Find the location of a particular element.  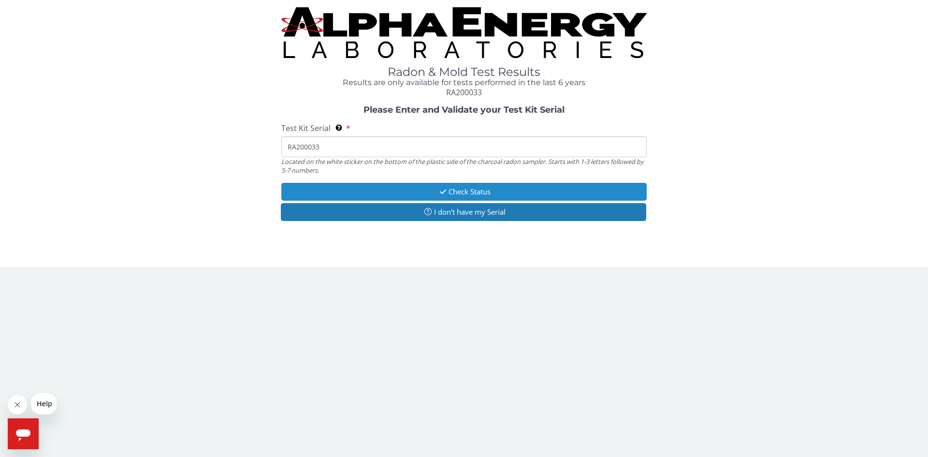

span: Test Kit Serial is located at coordinates (306, 128).